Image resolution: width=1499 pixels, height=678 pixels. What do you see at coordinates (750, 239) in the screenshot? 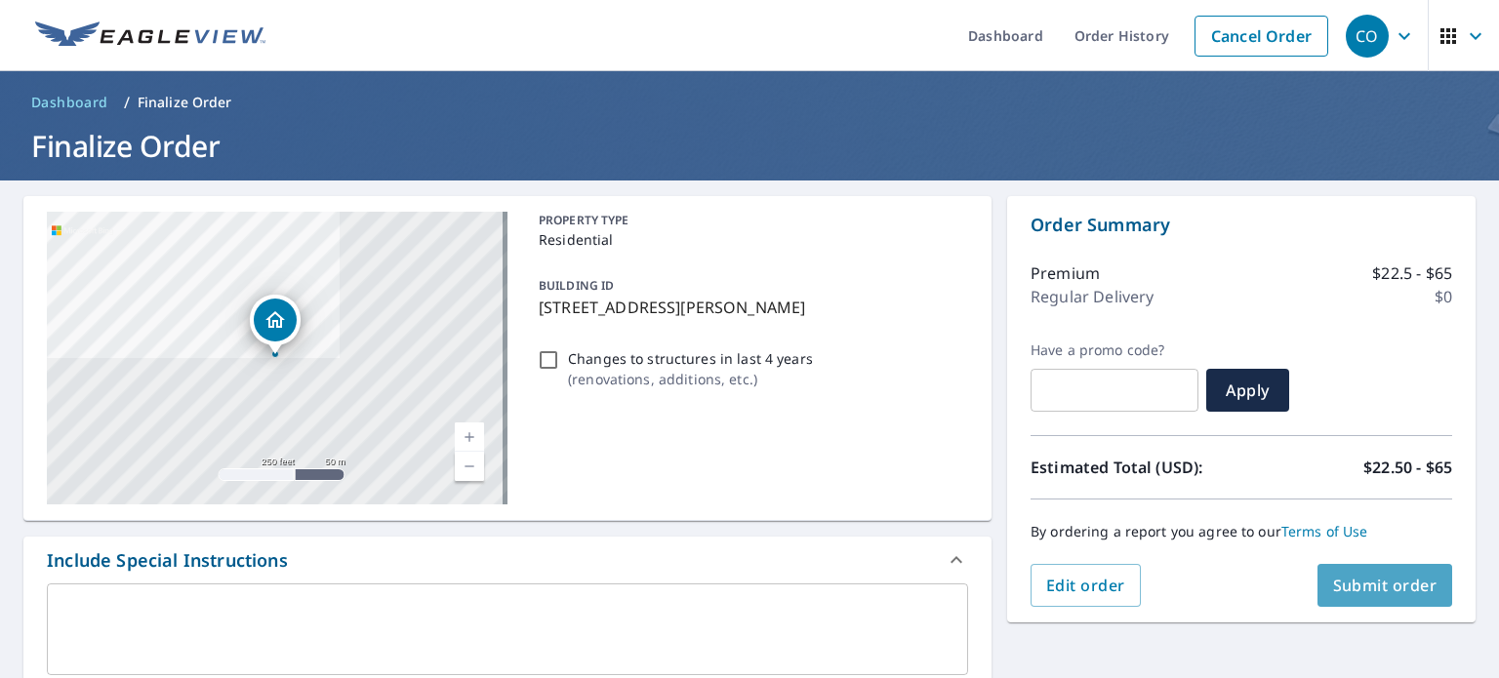
I see `p: Residential` at bounding box center [750, 239].